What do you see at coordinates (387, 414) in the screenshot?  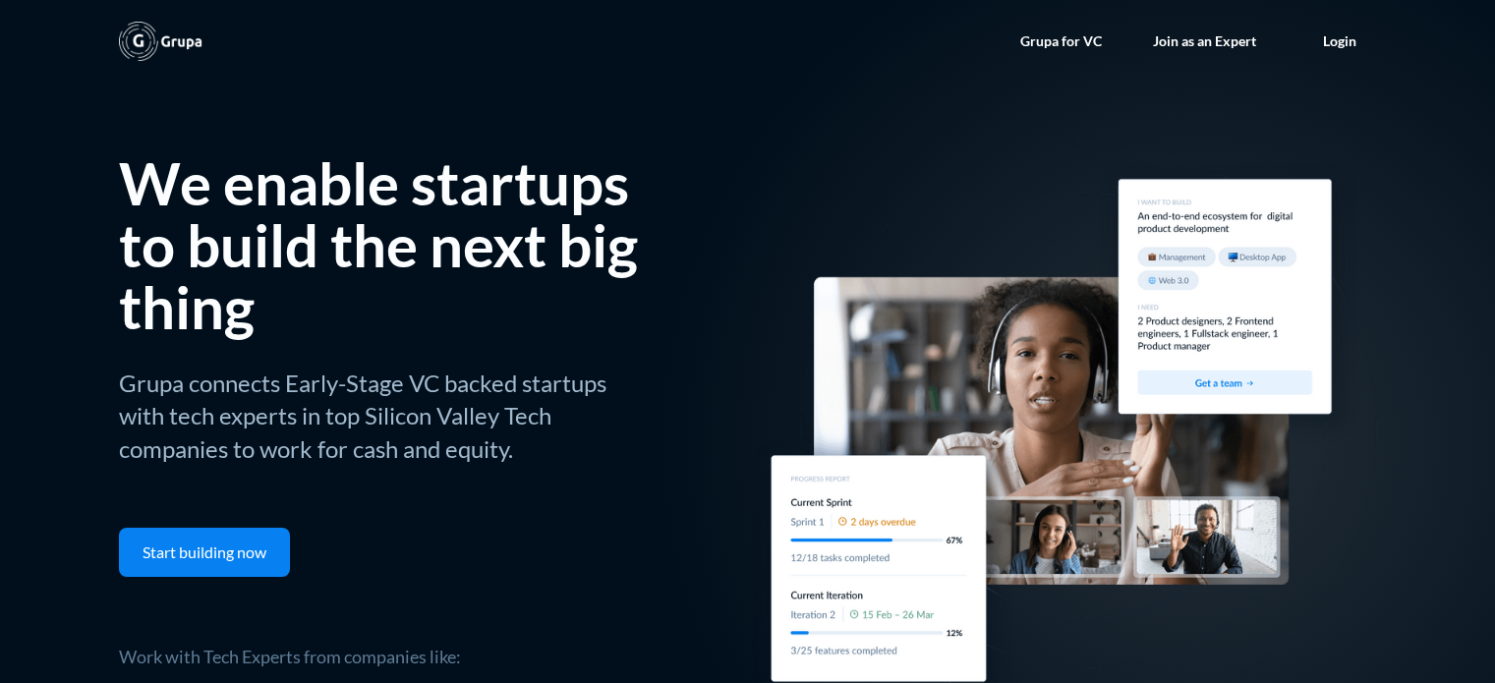 I see `p: Grupa connects Early-Stage VC backed startups with tech experts in top Silicon Valley Tech compan...` at bounding box center [387, 414].